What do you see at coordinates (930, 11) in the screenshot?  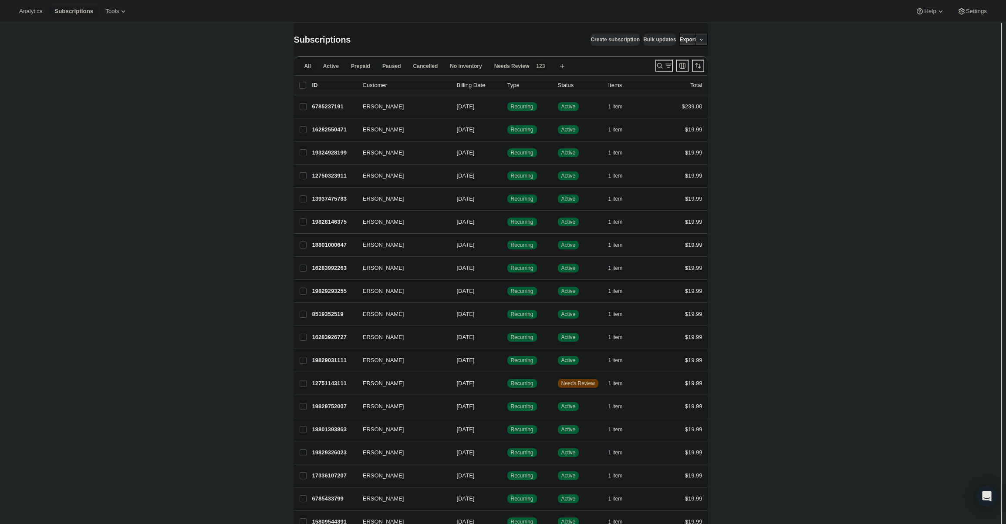 I see `button: Help` at bounding box center [930, 11].